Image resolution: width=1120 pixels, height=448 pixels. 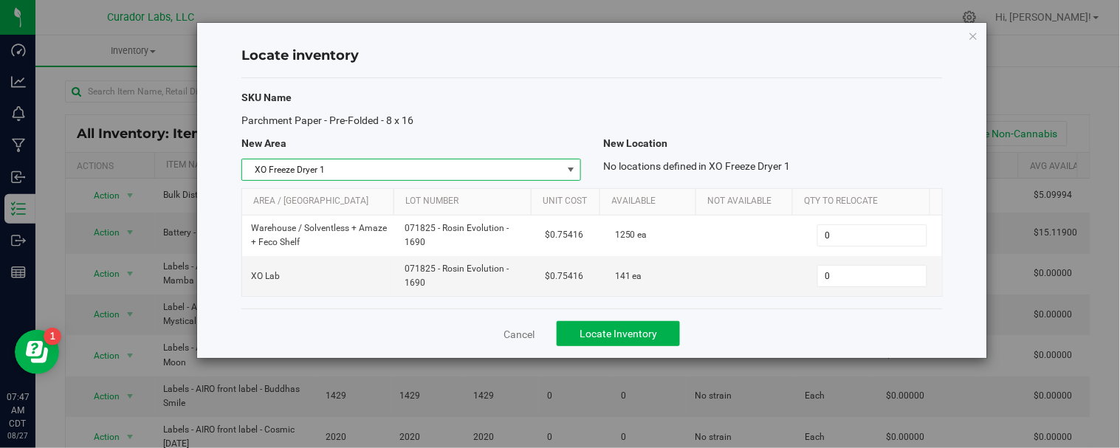 I want to click on span: Parchment Paper - Pre-Folded - 8 x 16, so click(x=327, y=120).